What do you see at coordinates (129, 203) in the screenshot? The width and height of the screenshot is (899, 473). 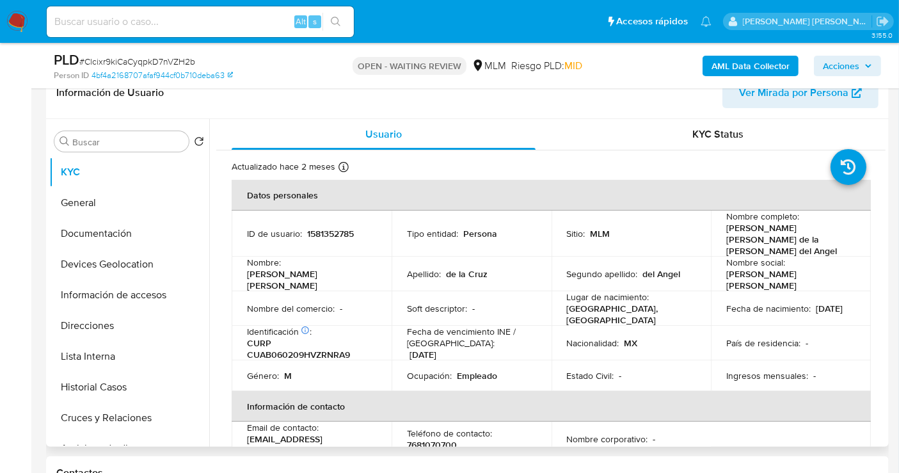 I see `button: General` at bounding box center [129, 203].